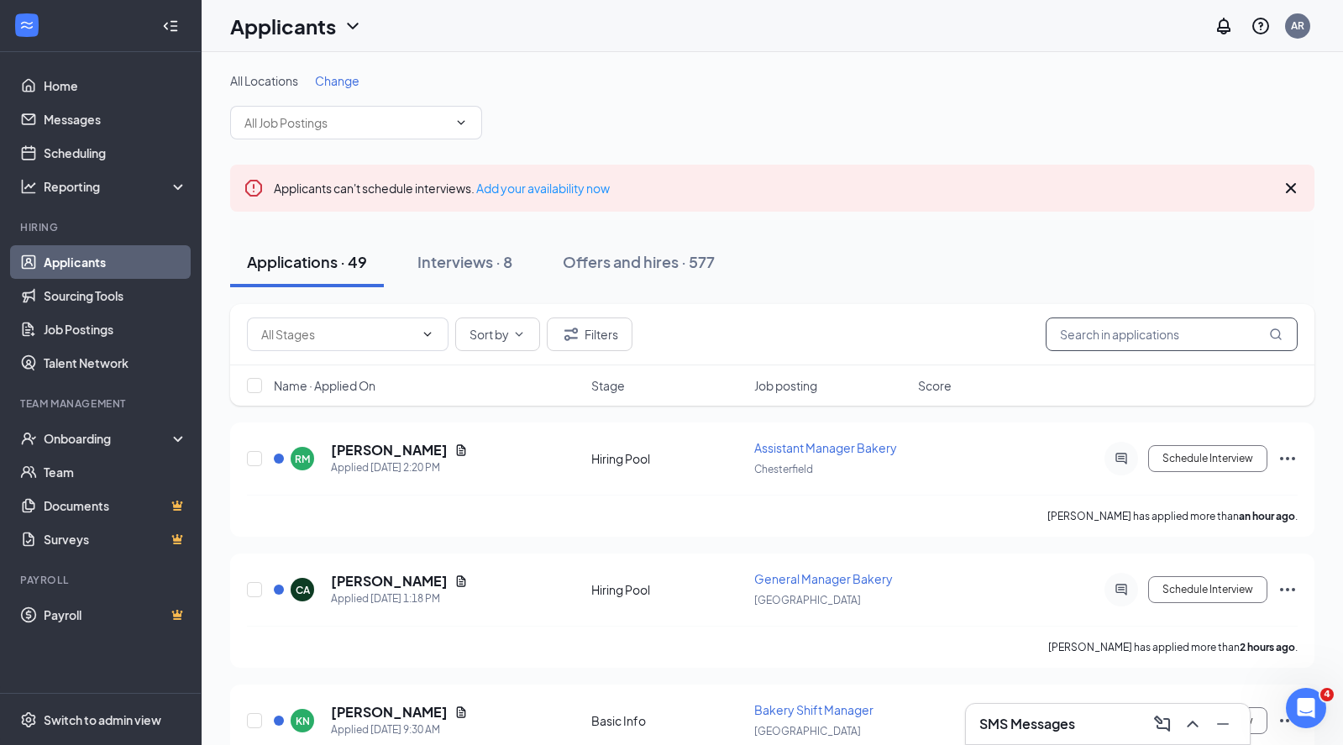 This screenshot has width=1343, height=745. What do you see at coordinates (542, 188) in the screenshot?
I see `a: Add your availability now` at bounding box center [542, 188].